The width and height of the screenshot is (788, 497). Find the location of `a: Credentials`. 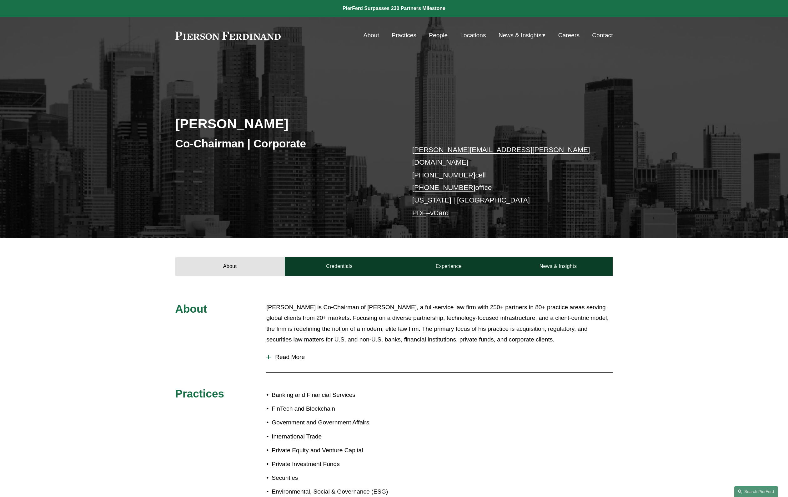

a: Credentials is located at coordinates (340, 266).